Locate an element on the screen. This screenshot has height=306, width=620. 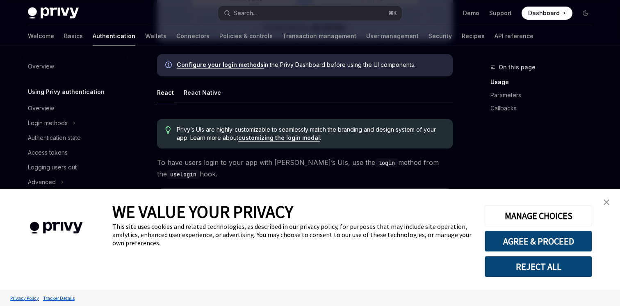
a: Security is located at coordinates (440, 36).